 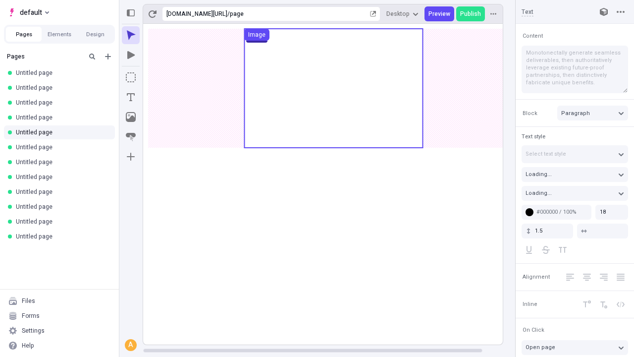 What do you see at coordinates (575, 154) in the screenshot?
I see `button: Select text style` at bounding box center [575, 154].